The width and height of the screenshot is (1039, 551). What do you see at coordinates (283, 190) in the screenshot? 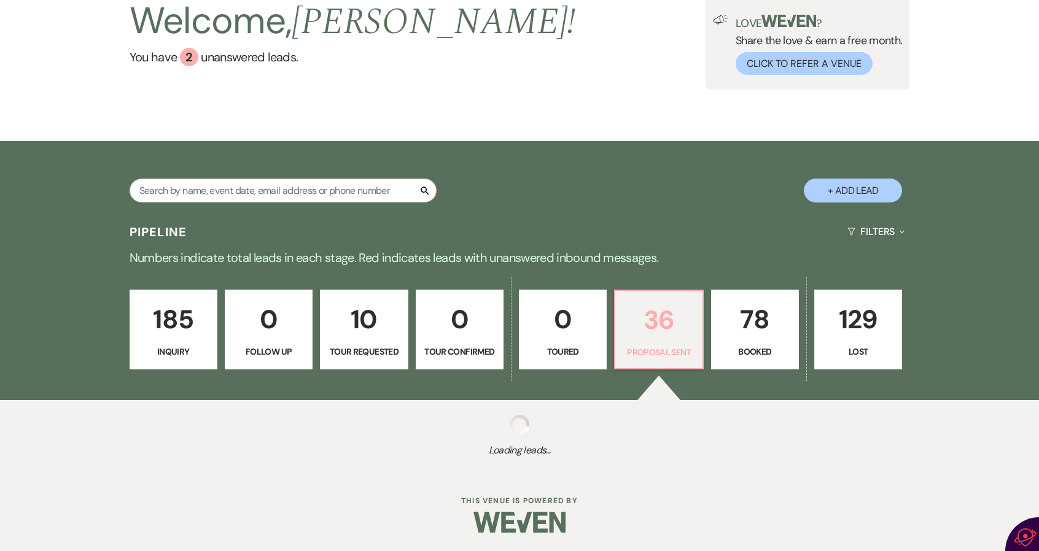
I see `input: Search by name, event date, email address or phone number` at bounding box center [283, 190].